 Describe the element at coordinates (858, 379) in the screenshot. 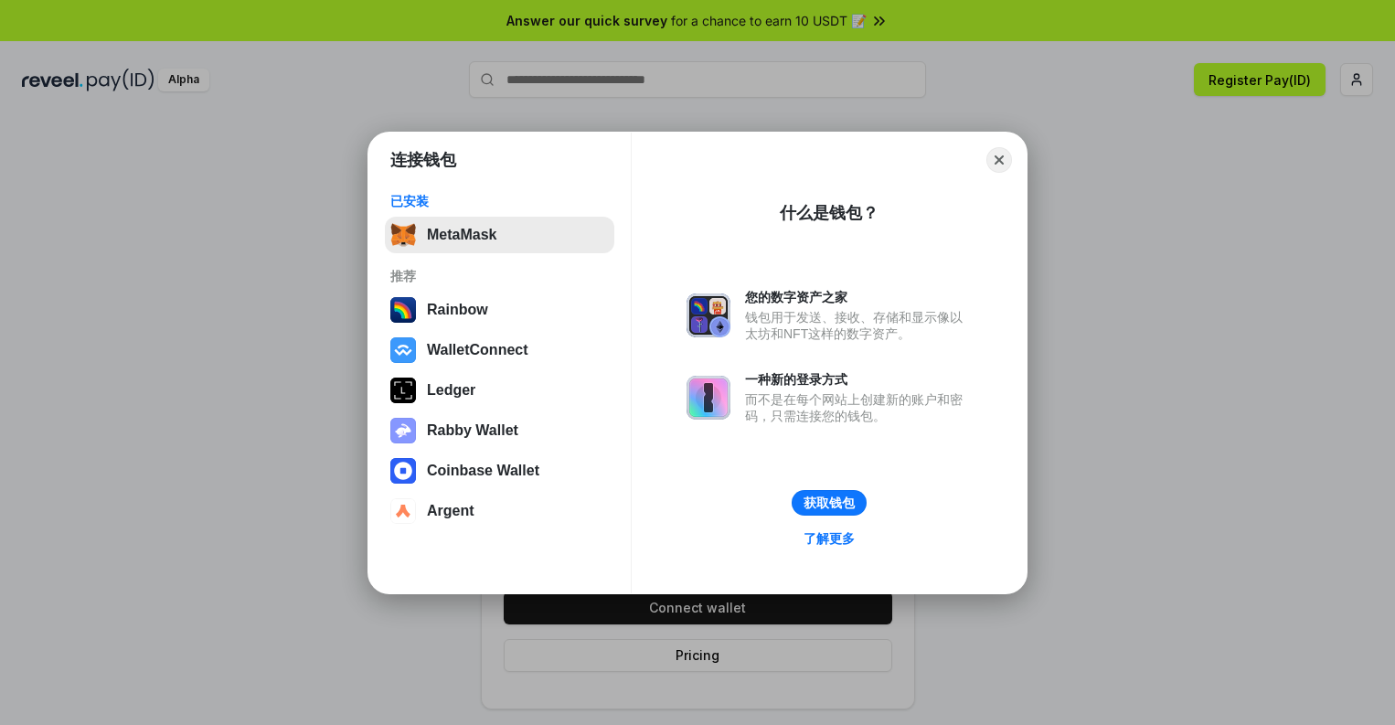

I see `div: 一种新的登录方式` at that location.